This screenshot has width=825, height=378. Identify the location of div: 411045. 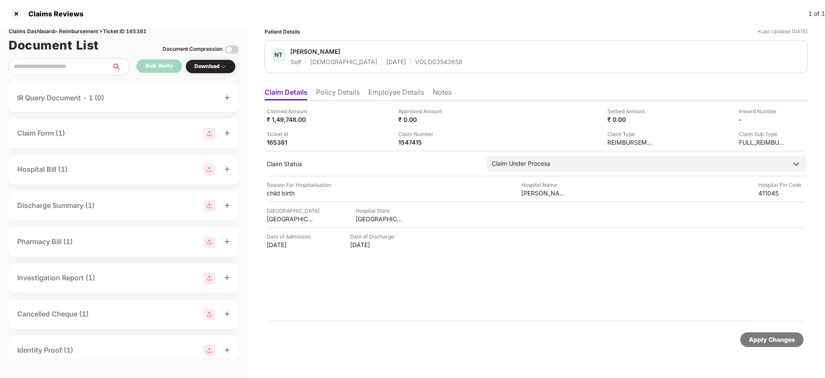
(782, 193).